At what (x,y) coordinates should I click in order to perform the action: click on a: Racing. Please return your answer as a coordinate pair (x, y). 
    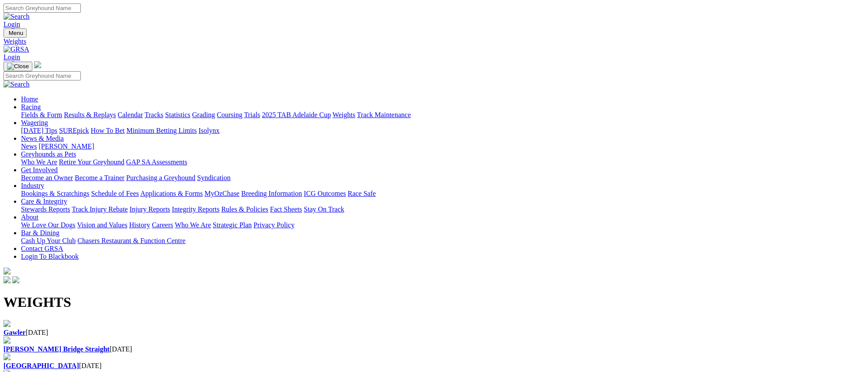
    Looking at the image, I should click on (31, 107).